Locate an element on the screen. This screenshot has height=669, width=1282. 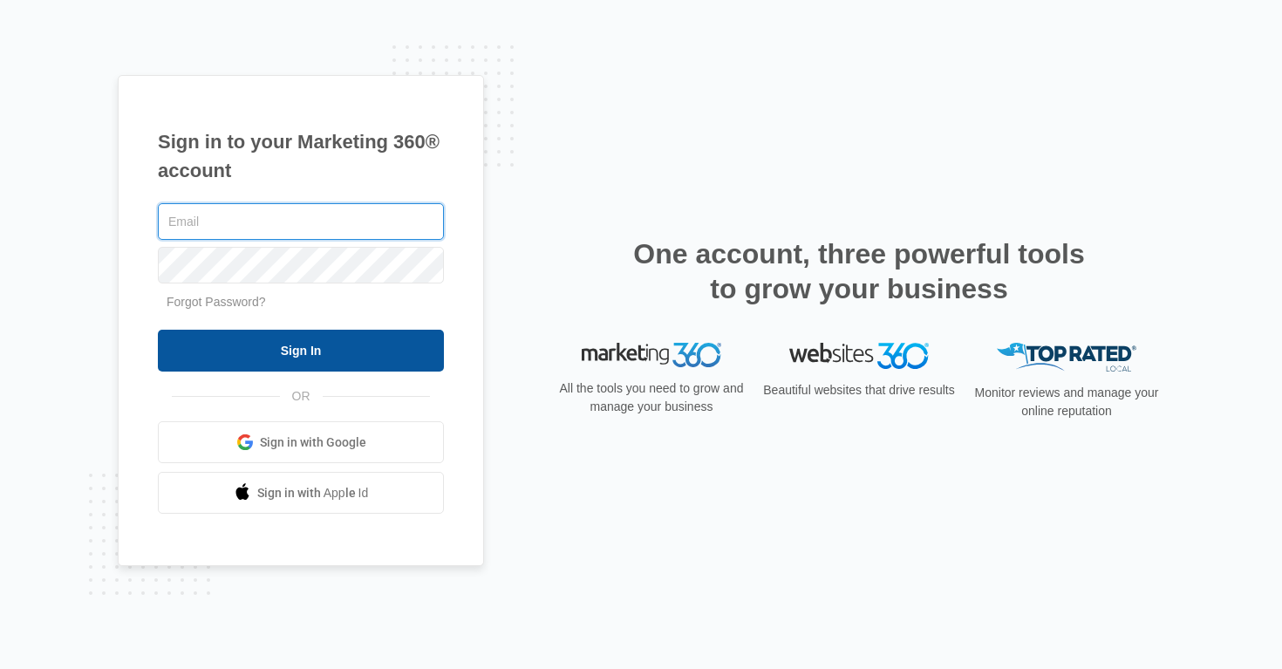
span: OR is located at coordinates (301, 396).